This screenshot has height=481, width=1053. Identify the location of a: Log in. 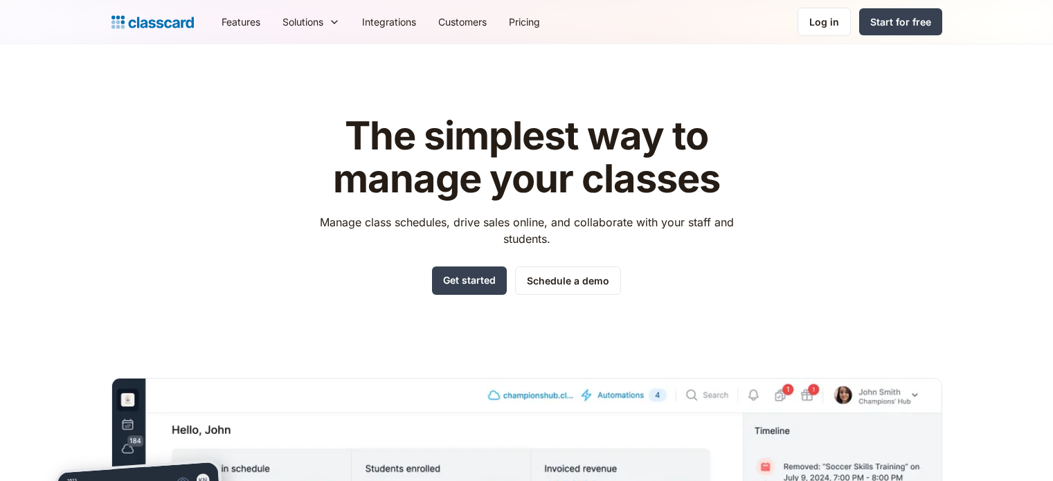
(824, 21).